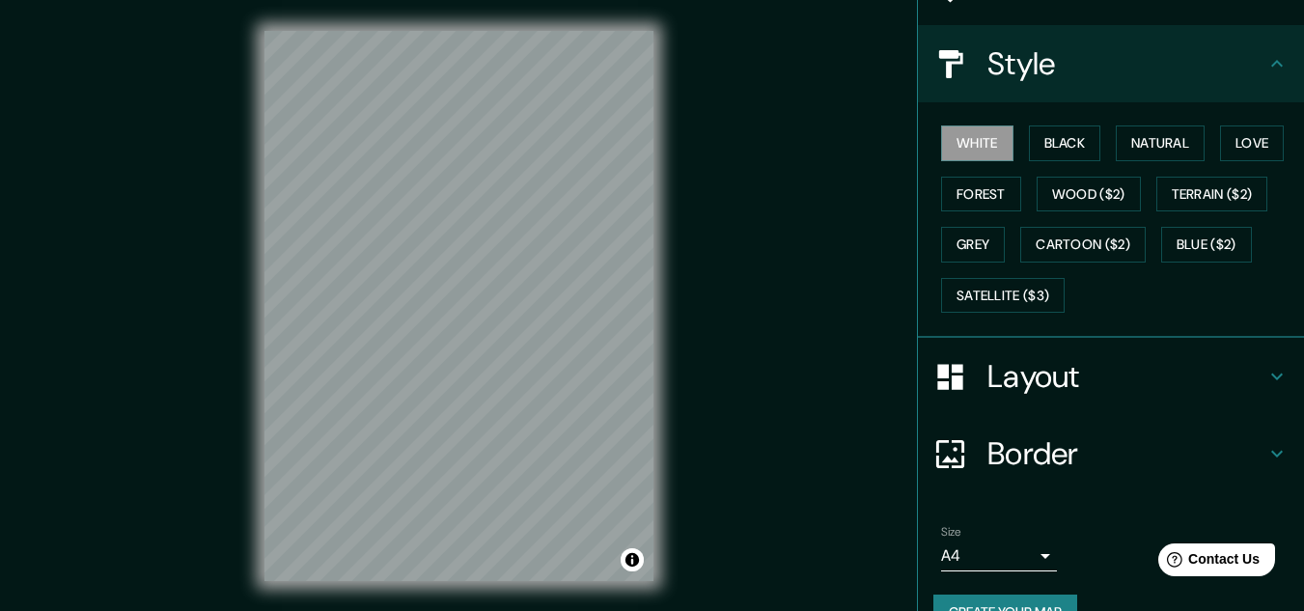 Image resolution: width=1304 pixels, height=611 pixels. What do you see at coordinates (92, 23) in the screenshot?
I see `span: Contact Us` at bounding box center [92, 23].